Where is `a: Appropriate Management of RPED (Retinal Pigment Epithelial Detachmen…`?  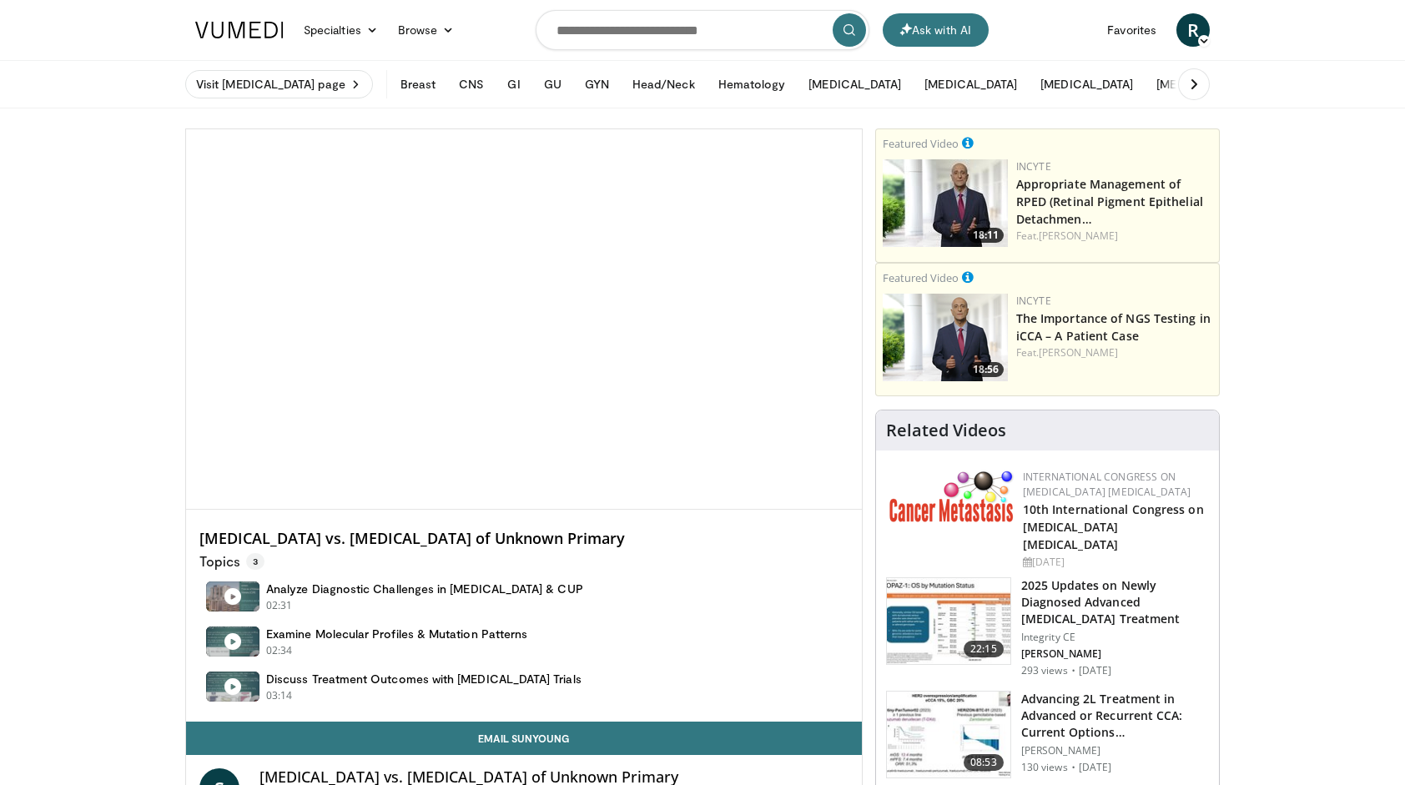
a: Appropriate Management of RPED (Retinal Pigment Epithelial Detachmen… is located at coordinates (1110, 201).